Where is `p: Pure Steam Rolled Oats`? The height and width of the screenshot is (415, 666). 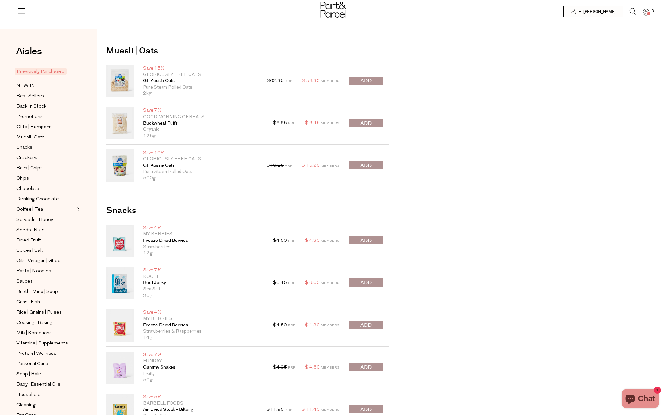
p: Pure Steam Rolled Oats is located at coordinates (200, 87).